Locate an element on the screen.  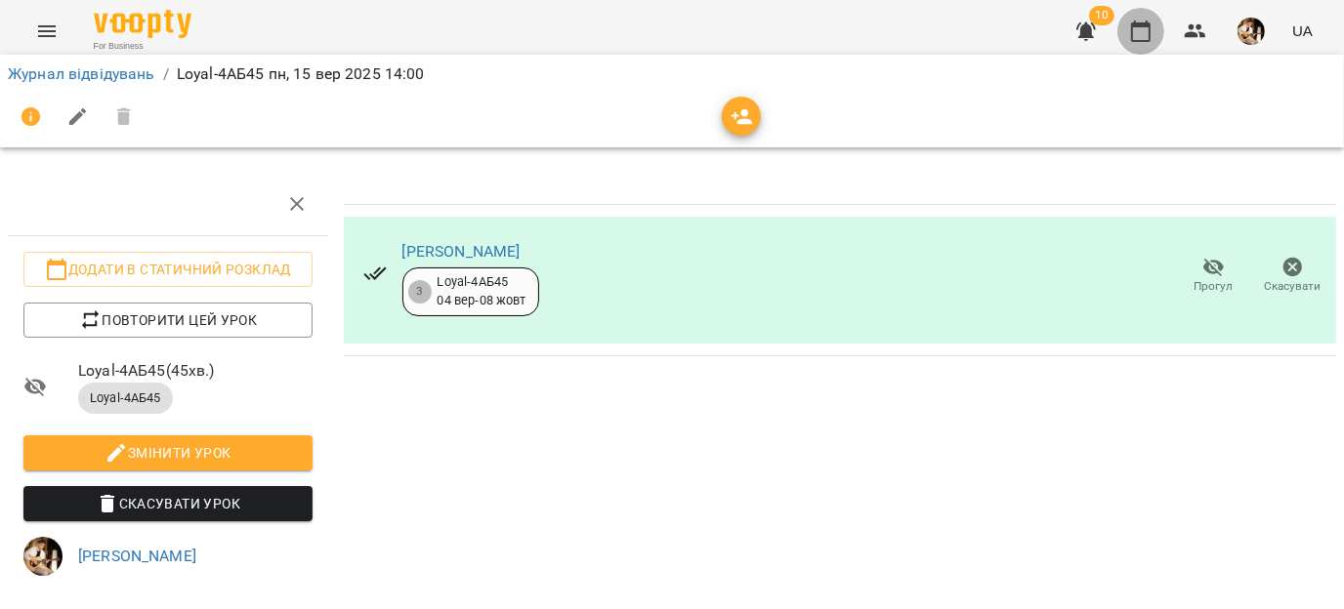
span: For Business is located at coordinates (143, 46).